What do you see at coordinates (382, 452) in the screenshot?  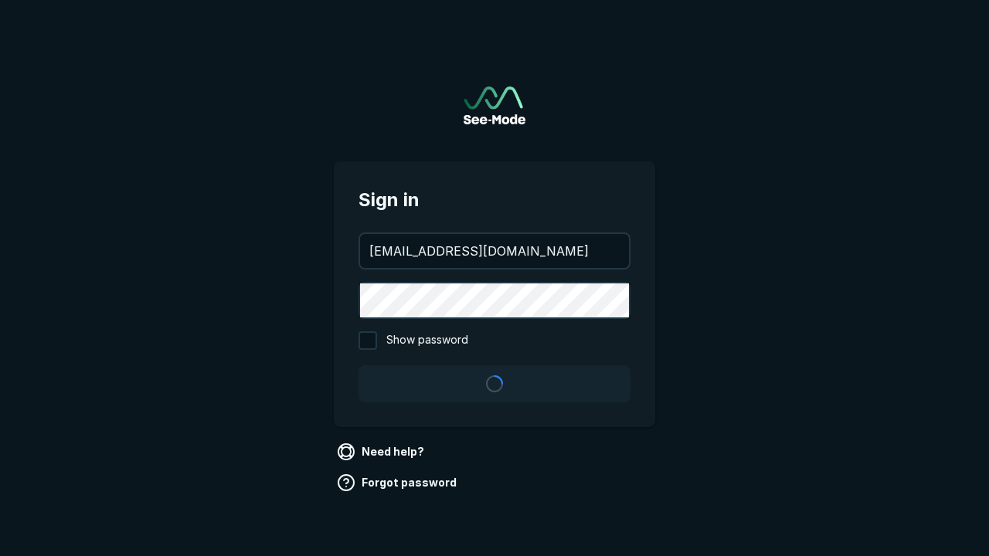 I see `a: Need help?` at bounding box center [382, 452].